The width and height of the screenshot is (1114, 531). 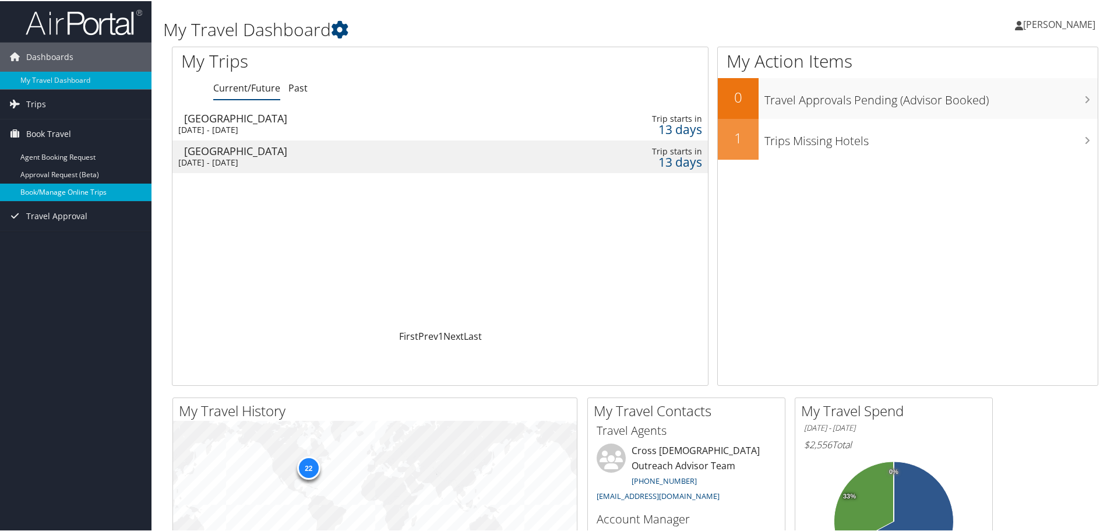 I want to click on h3: Trips Missing Hotels, so click(x=931, y=137).